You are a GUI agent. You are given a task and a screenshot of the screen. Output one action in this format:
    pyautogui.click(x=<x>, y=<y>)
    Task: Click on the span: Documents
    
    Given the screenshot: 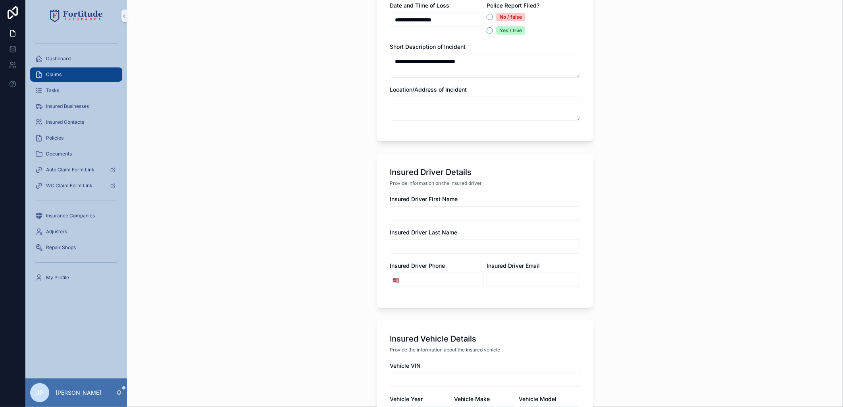 What is the action you would take?
    pyautogui.click(x=59, y=154)
    